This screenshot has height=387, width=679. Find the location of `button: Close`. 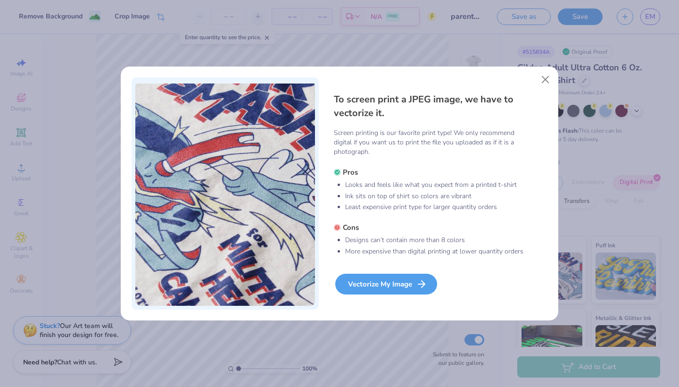

button: Close is located at coordinates (545, 80).